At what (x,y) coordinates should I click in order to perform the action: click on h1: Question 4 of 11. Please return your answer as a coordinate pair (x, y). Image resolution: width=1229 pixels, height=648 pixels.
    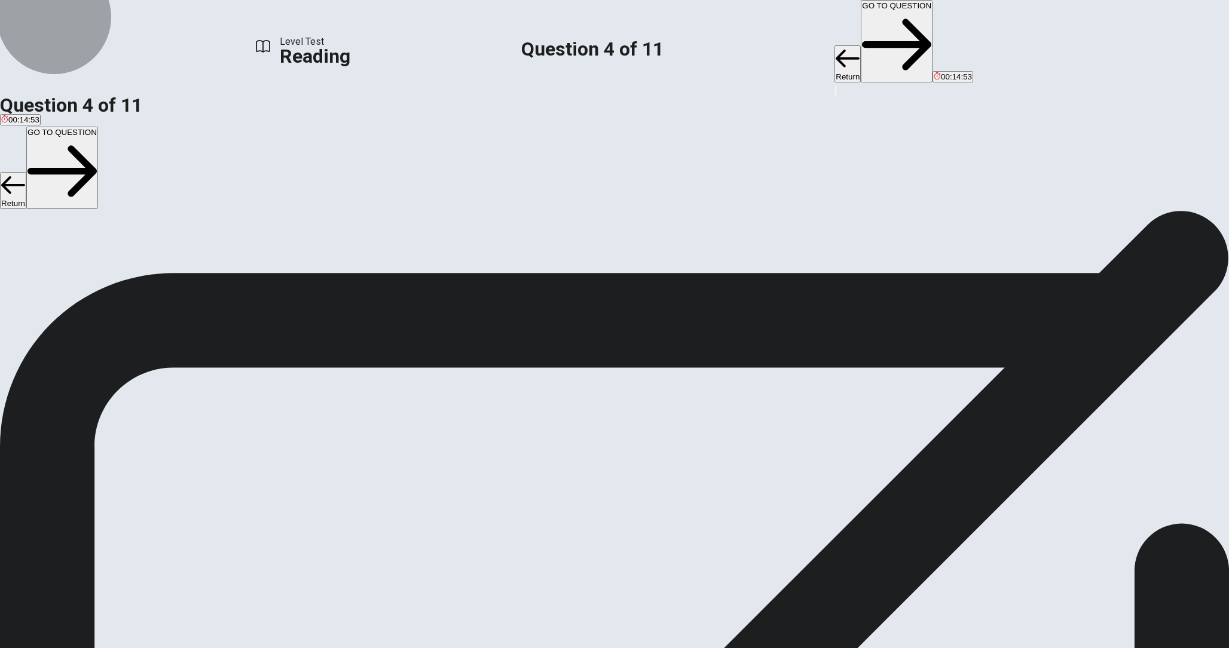
    Looking at the image, I should click on (592, 49).